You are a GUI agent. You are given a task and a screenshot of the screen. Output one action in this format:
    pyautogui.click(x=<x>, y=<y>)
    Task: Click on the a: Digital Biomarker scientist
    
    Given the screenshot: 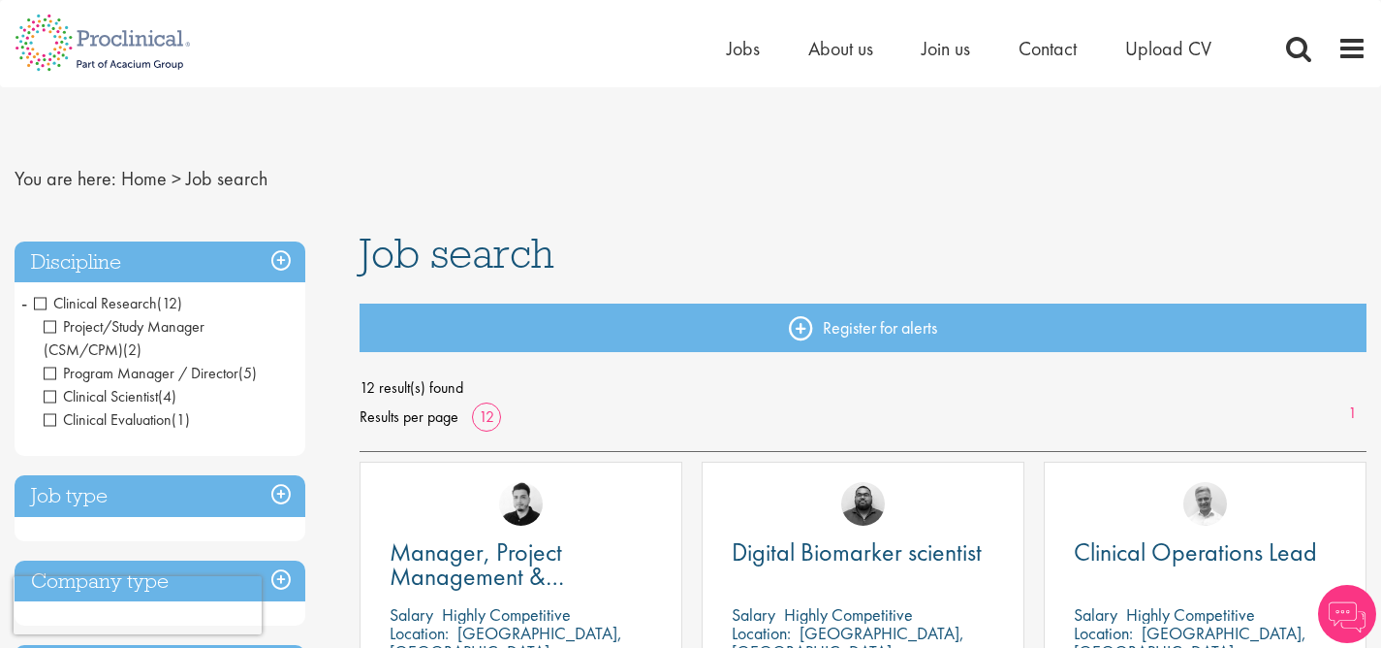 What is the action you would take?
    pyautogui.click(x=863, y=552)
    